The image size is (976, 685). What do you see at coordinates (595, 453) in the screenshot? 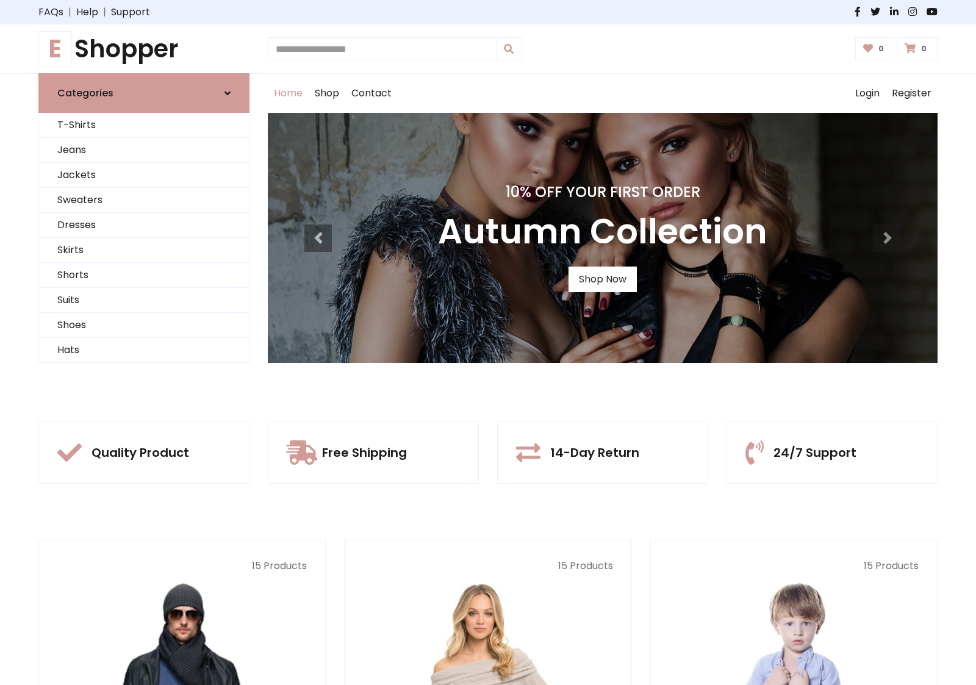
I see `h5: 14-Day Return` at bounding box center [595, 453].